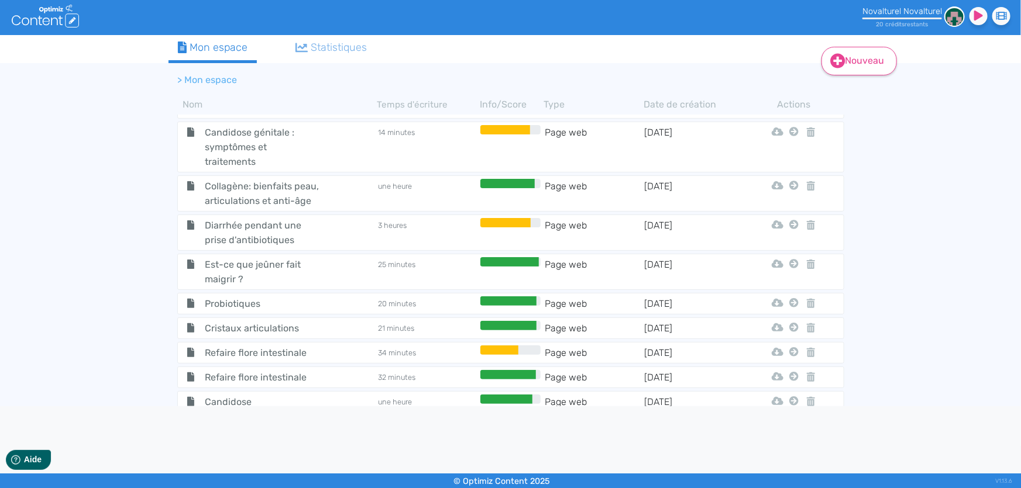  Describe the element at coordinates (511, 105) in the screenshot. I see `th: Info/Score` at that location.